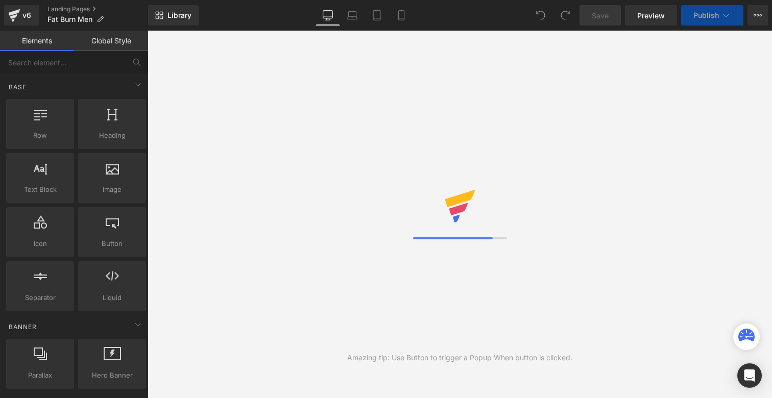  I want to click on span: Library, so click(179, 15).